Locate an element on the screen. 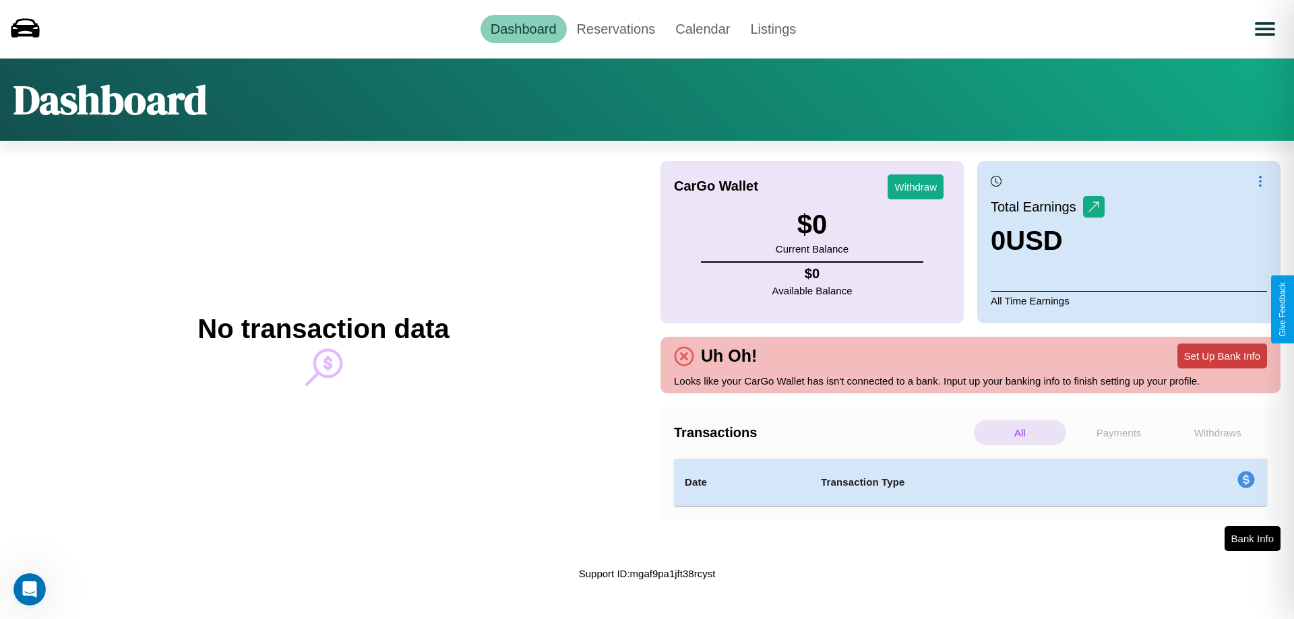 The height and width of the screenshot is (619, 1294). table: simple table is located at coordinates (970, 482).